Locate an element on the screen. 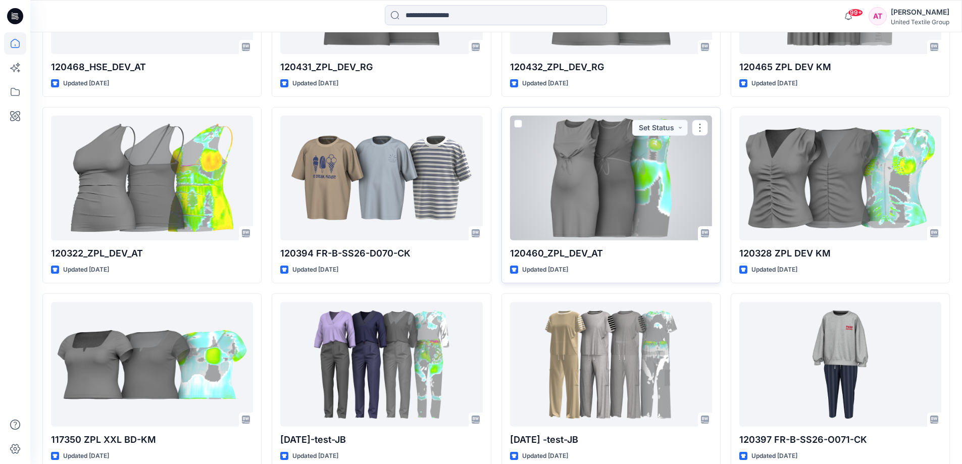 The width and height of the screenshot is (962, 464). a: 2025.09.19 -test-JB is located at coordinates (611, 364).